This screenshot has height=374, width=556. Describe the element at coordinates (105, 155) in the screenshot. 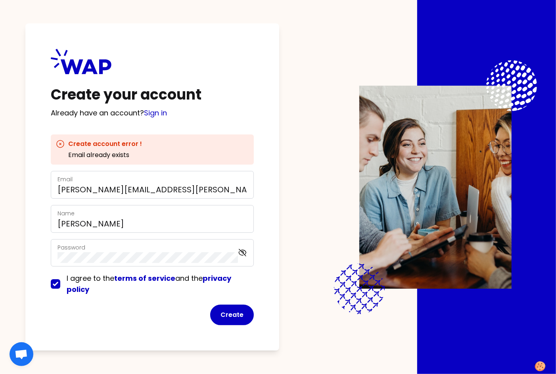

I see `p: Email already exists` at that location.